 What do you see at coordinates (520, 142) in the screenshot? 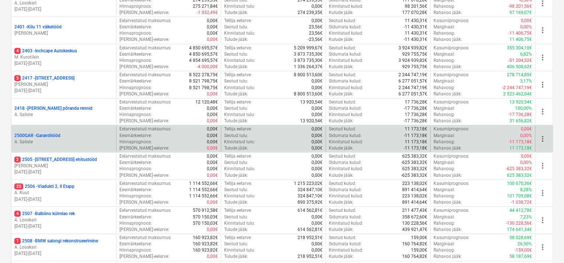
I see `p: -11 173,18€` at bounding box center [520, 142].